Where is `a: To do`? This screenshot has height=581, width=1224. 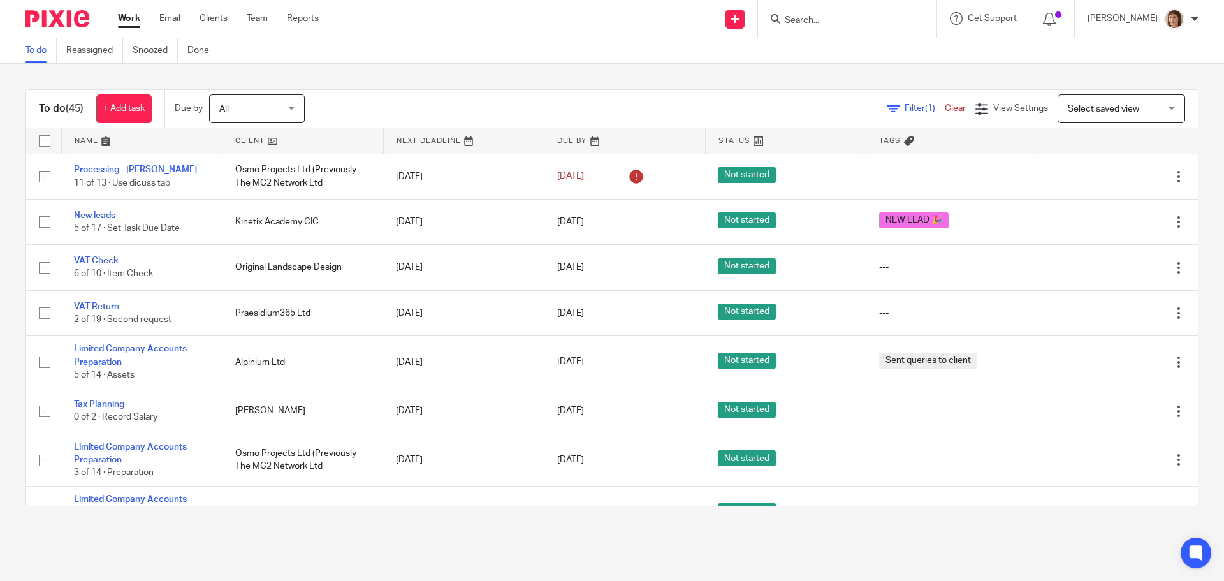 a: To do is located at coordinates (41, 50).